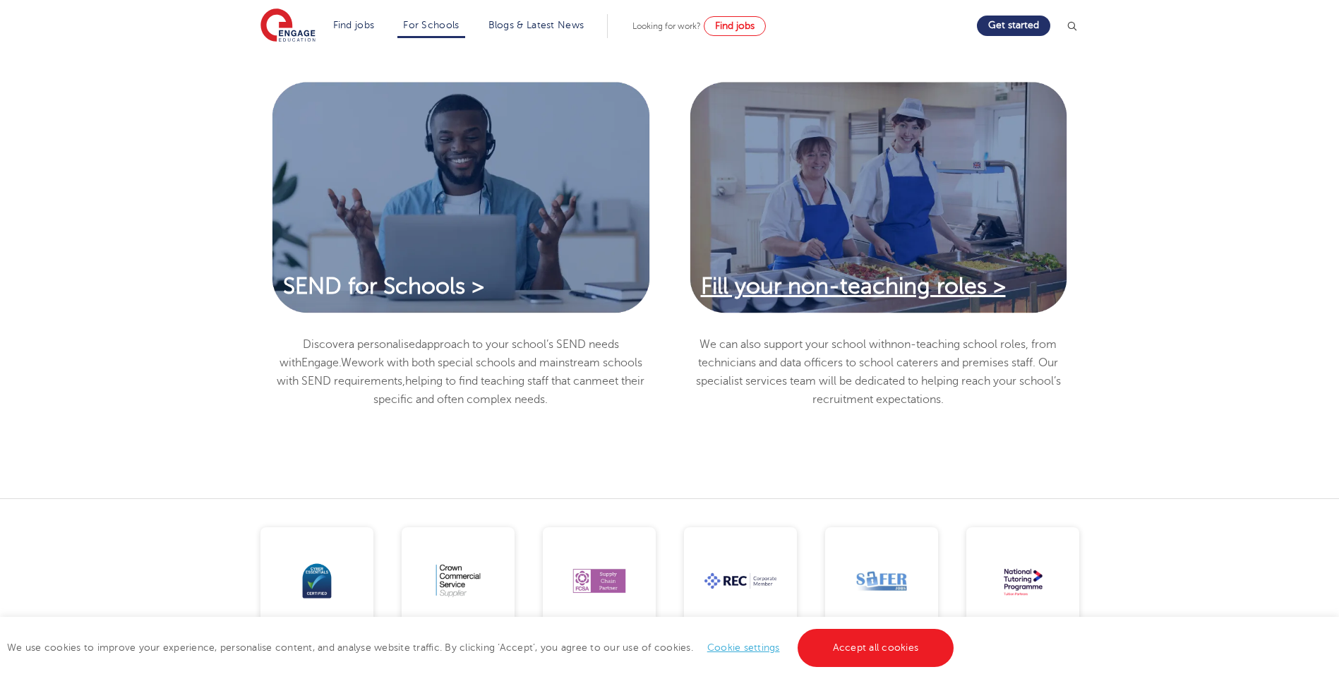 The height and width of the screenshot is (679, 1339). What do you see at coordinates (288, 26) in the screenshot?
I see `img: Engage Education` at bounding box center [288, 26].